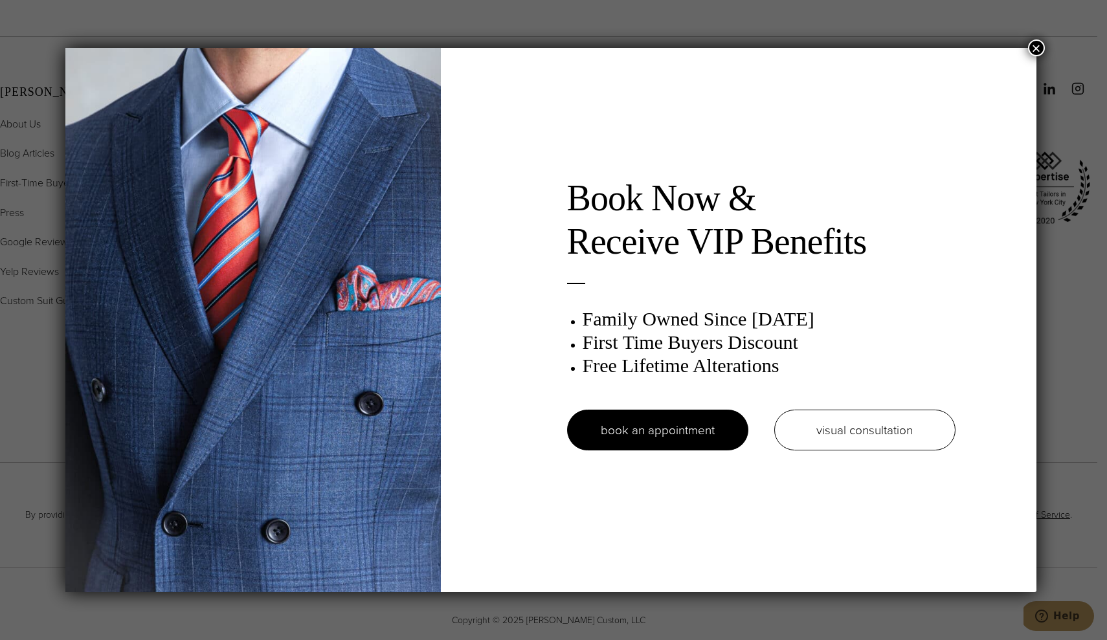  I want to click on a: visual consultation, so click(865, 430).